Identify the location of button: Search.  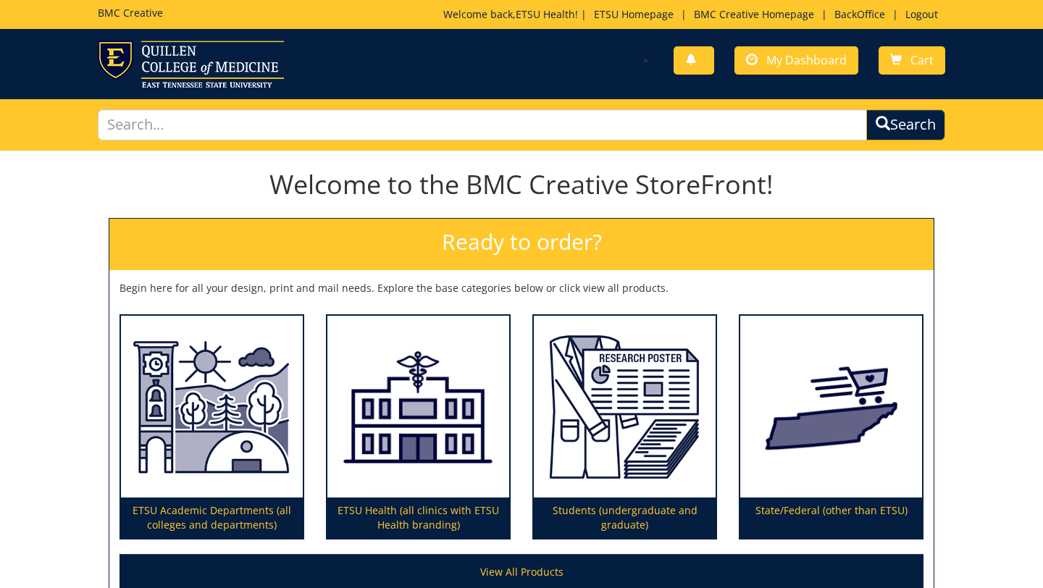
(905, 125).